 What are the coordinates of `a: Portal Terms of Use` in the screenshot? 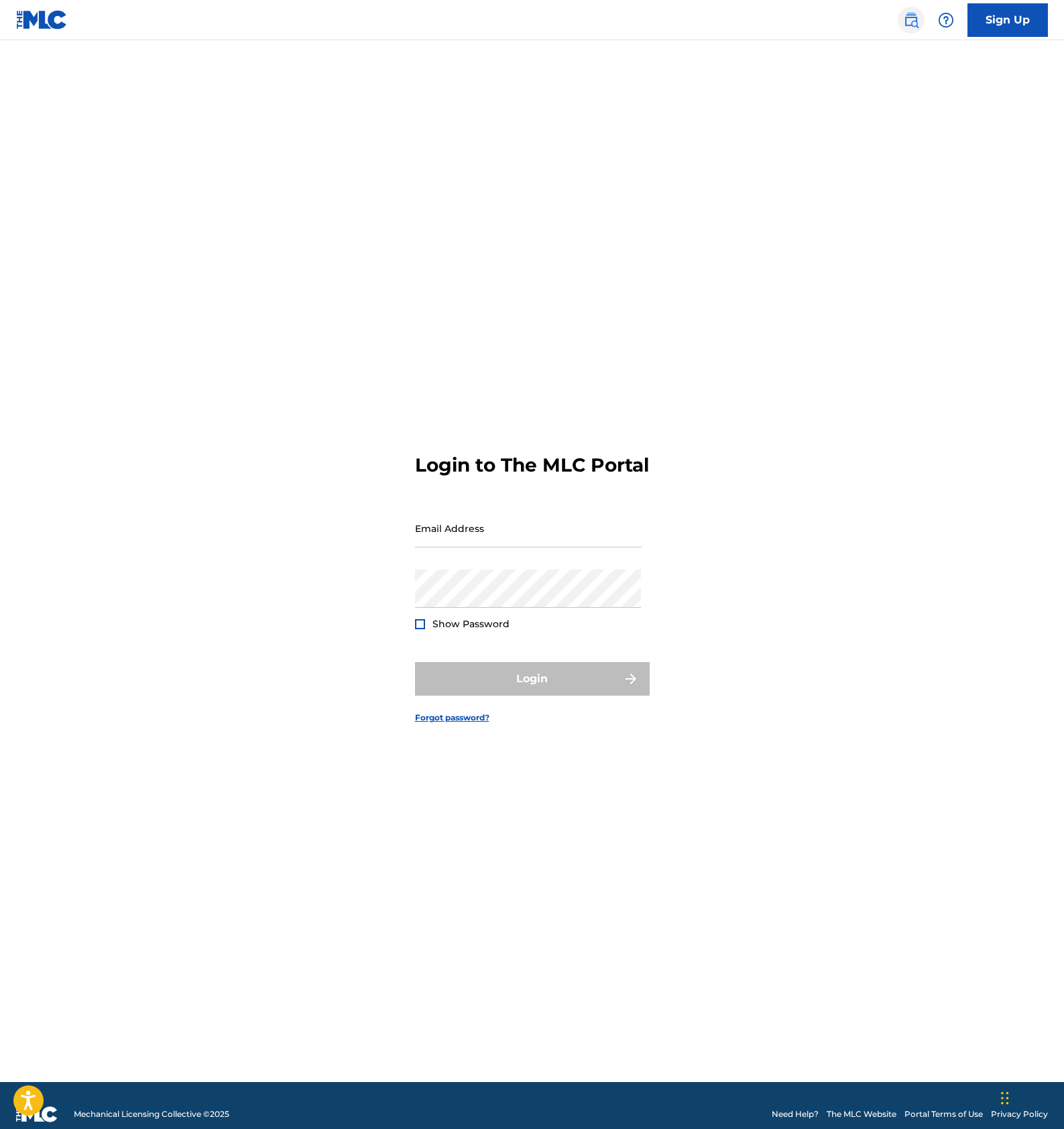 It's located at (943, 1115).